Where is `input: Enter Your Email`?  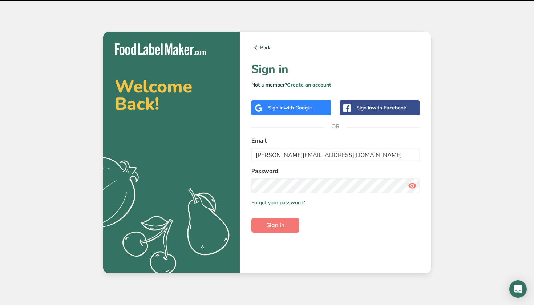
input: Enter Your Email is located at coordinates (335, 155).